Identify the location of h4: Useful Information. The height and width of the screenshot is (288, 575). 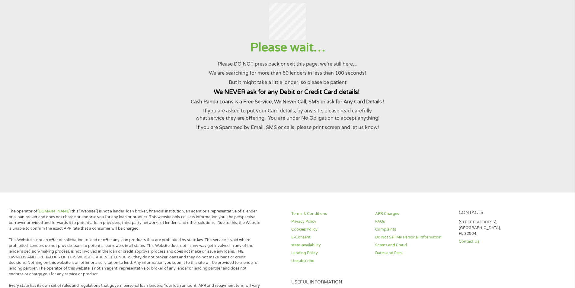
(413, 282).